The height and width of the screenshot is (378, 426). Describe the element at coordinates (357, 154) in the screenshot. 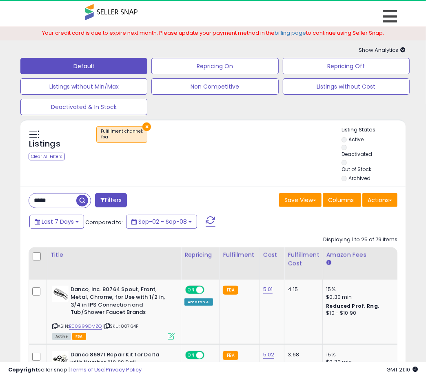

I see `label: Deactivated` at that location.